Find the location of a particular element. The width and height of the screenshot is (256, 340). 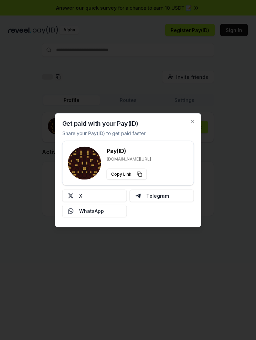

button: X is located at coordinates (95, 195).